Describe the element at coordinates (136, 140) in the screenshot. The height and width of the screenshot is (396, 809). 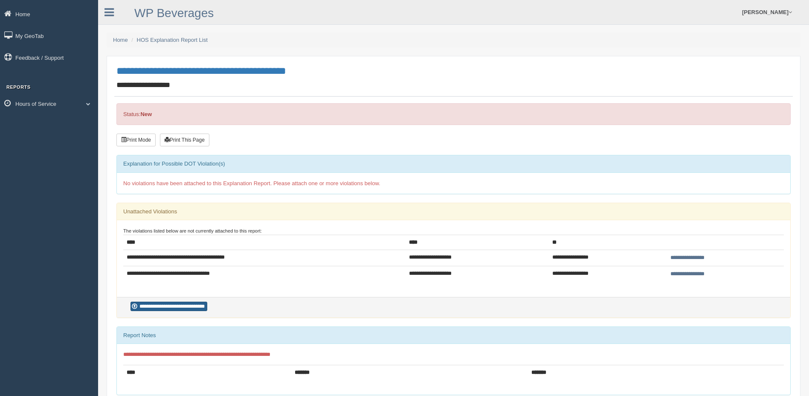
I see `button: Print Mode` at that location.